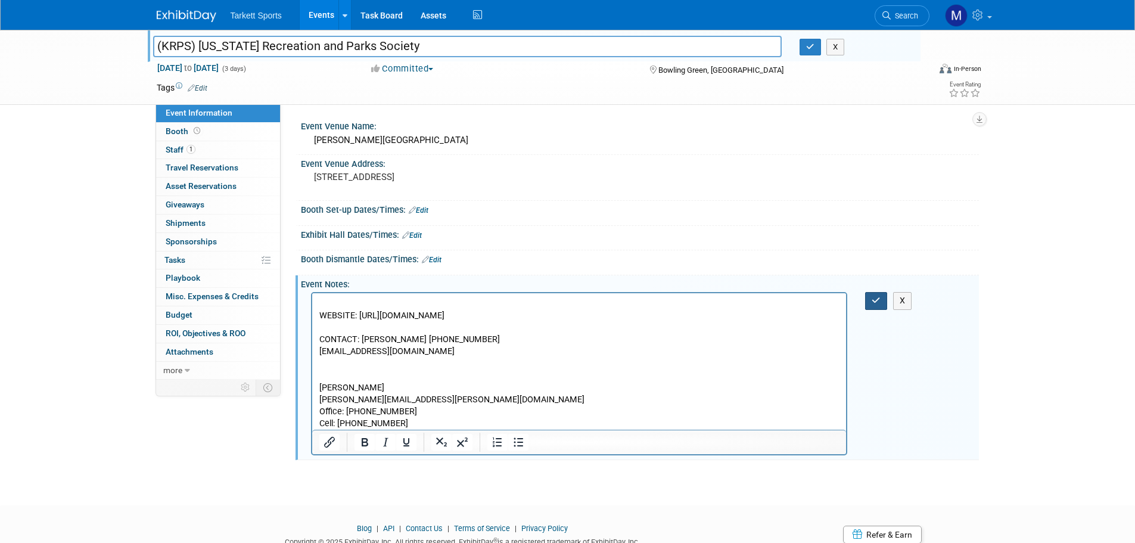 This screenshot has height=543, width=1135. Describe the element at coordinates (191, 241) in the screenshot. I see `span: Sponsorships` at that location.